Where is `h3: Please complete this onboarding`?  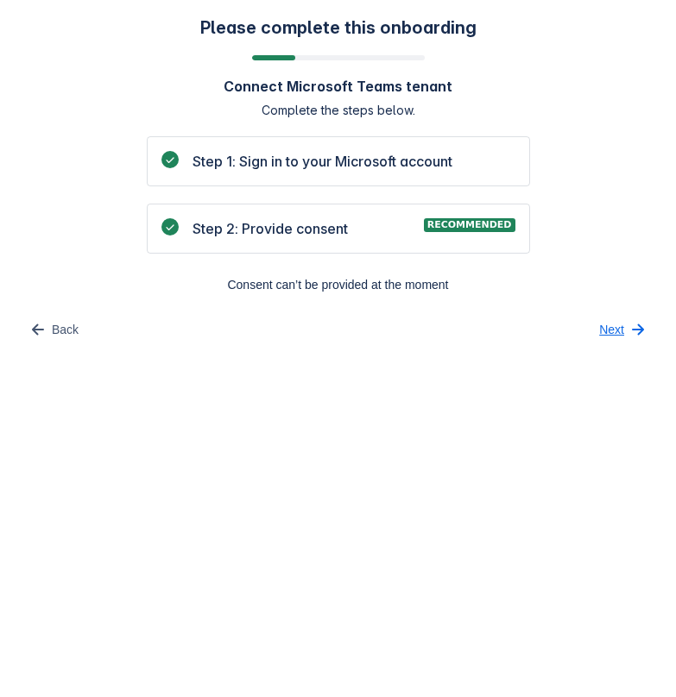 h3: Please complete this onboarding is located at coordinates (338, 28).